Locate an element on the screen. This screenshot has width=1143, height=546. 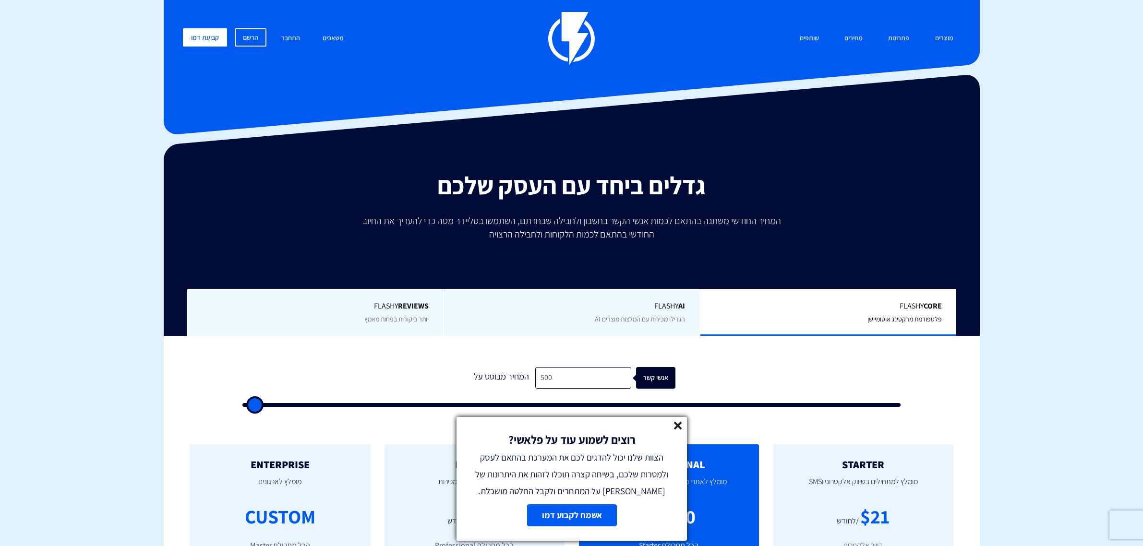
b: REVIEWS is located at coordinates (413, 306).